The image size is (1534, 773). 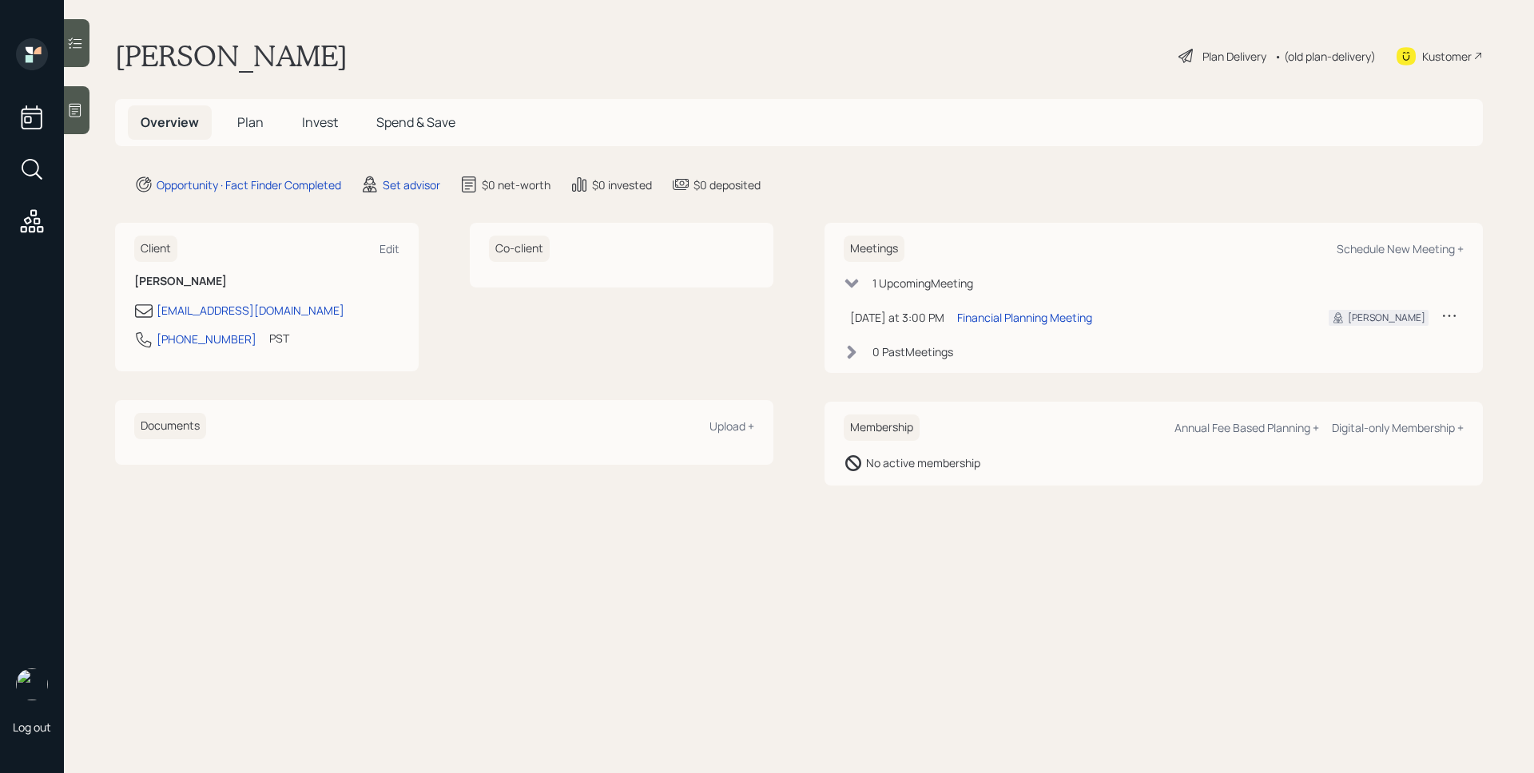 I want to click on div: $0 net-worth, so click(x=516, y=185).